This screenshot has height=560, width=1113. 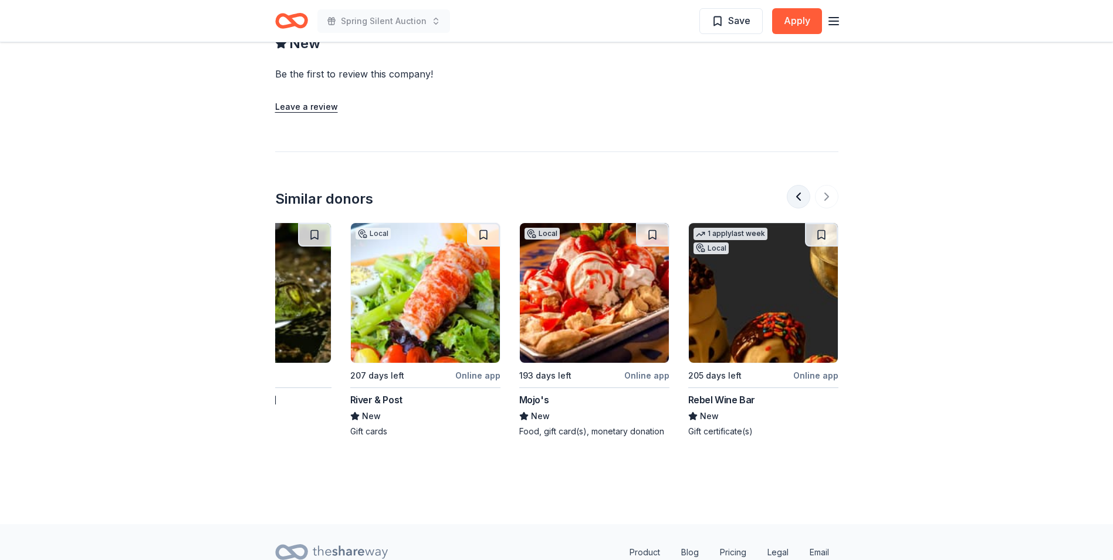 I want to click on div: 193 days left, so click(x=545, y=376).